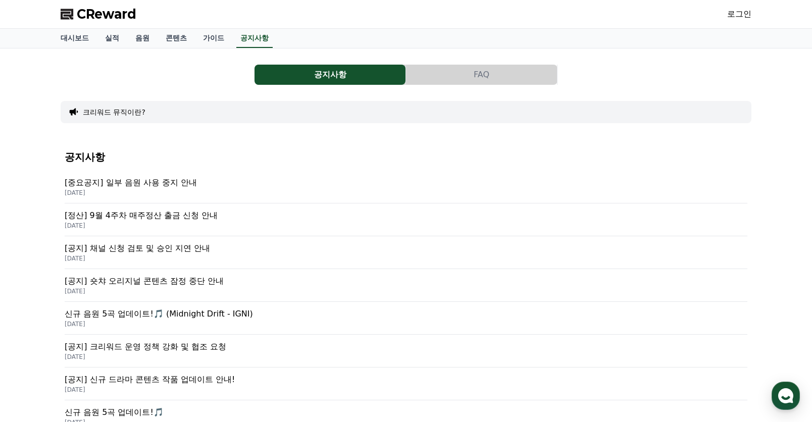 The image size is (812, 422). I want to click on a: 설정, so click(162, 333).